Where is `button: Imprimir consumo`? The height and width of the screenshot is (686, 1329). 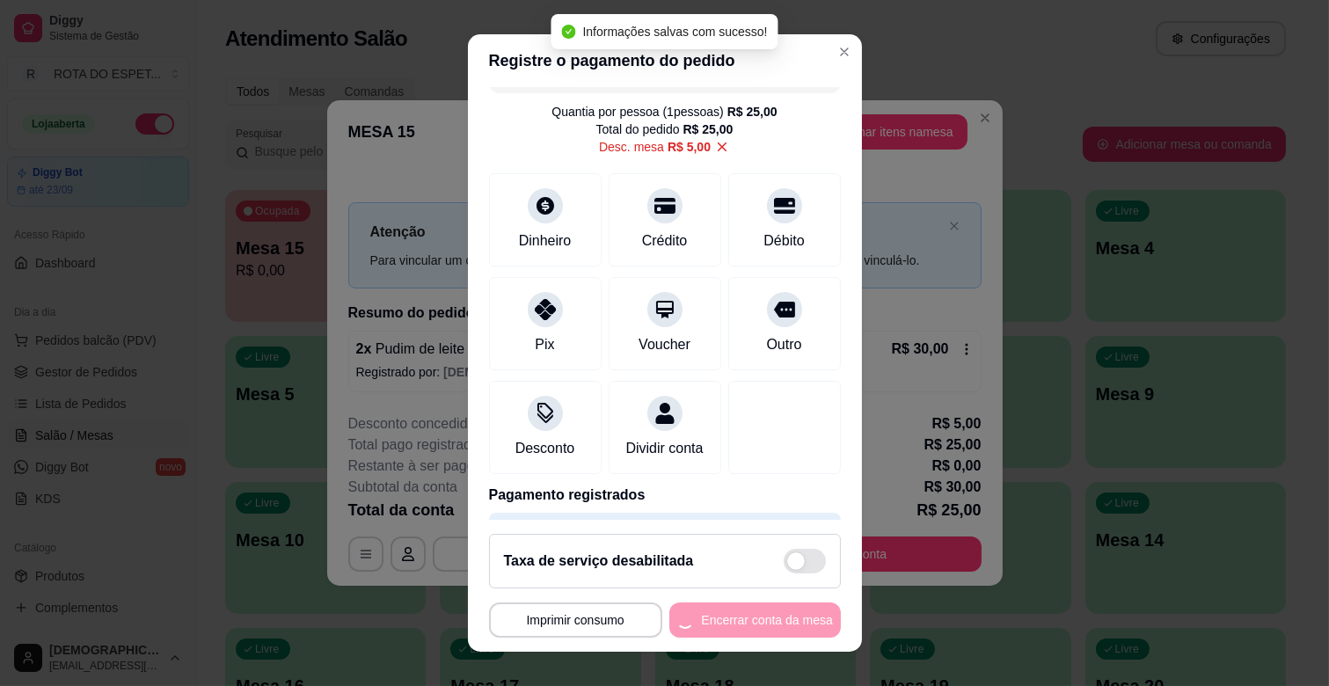
button: Imprimir consumo is located at coordinates (575, 620).